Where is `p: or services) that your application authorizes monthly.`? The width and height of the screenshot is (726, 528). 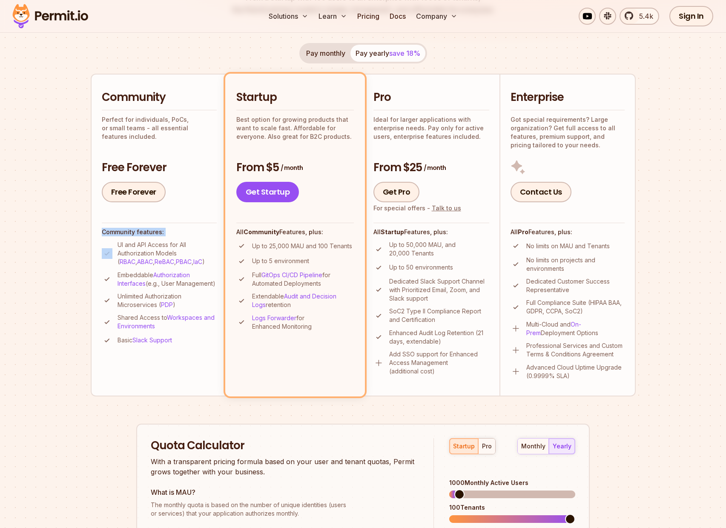 p: or services) that your application authorizes monthly. is located at coordinates (284, 509).